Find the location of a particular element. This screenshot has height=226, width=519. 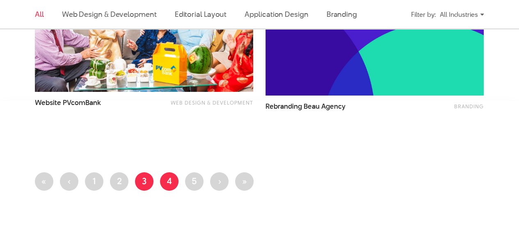

a: Website PVcomBank is located at coordinates (95, 108).